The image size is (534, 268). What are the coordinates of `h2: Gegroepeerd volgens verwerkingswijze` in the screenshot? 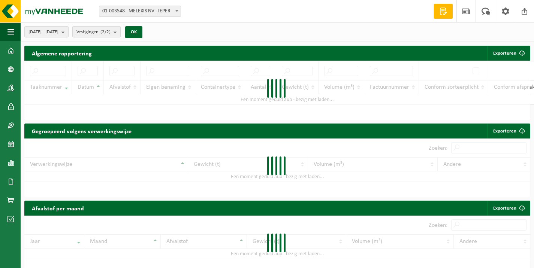 It's located at (82, 131).